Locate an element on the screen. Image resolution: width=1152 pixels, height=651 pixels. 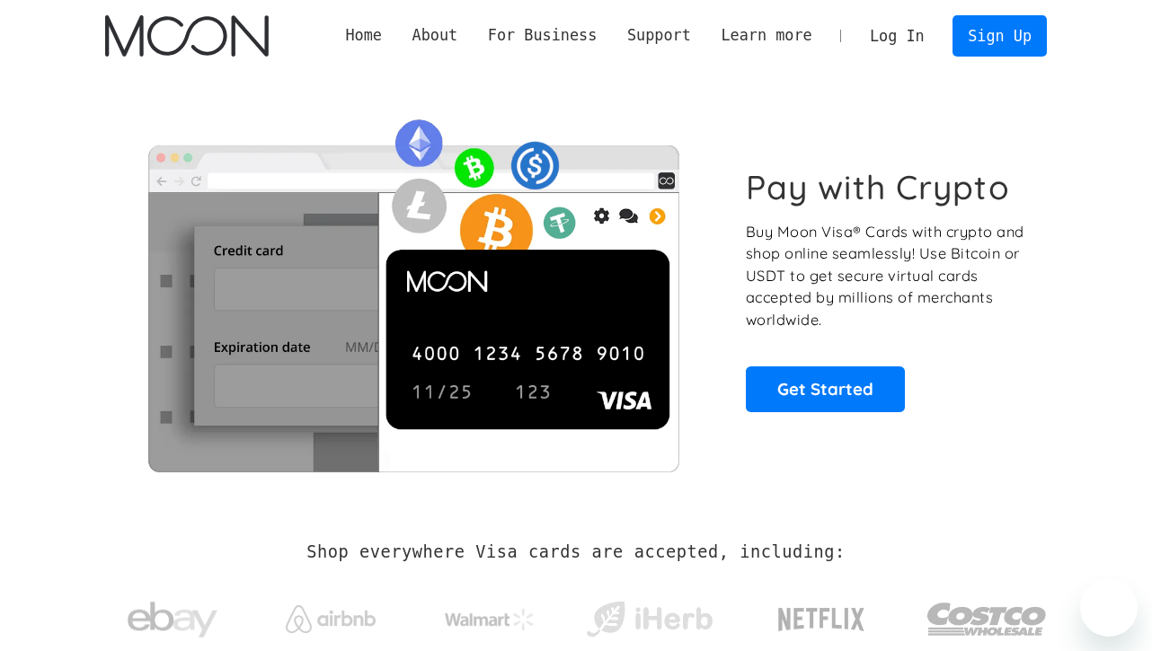
img: Airbnb is located at coordinates (331, 619).